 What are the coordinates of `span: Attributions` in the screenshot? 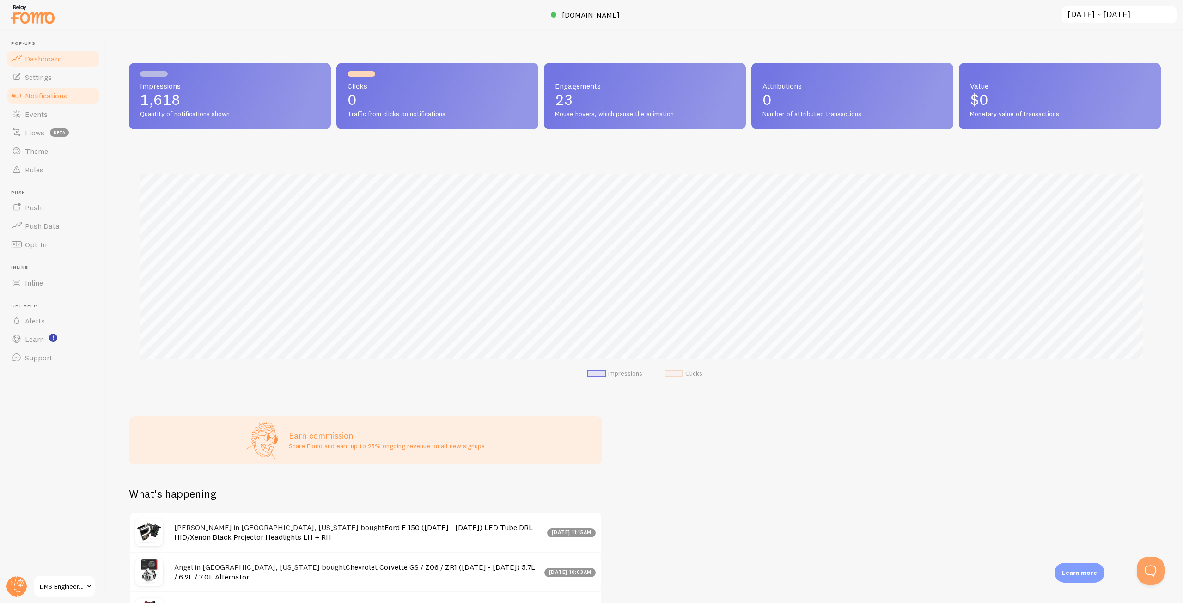 It's located at (852, 86).